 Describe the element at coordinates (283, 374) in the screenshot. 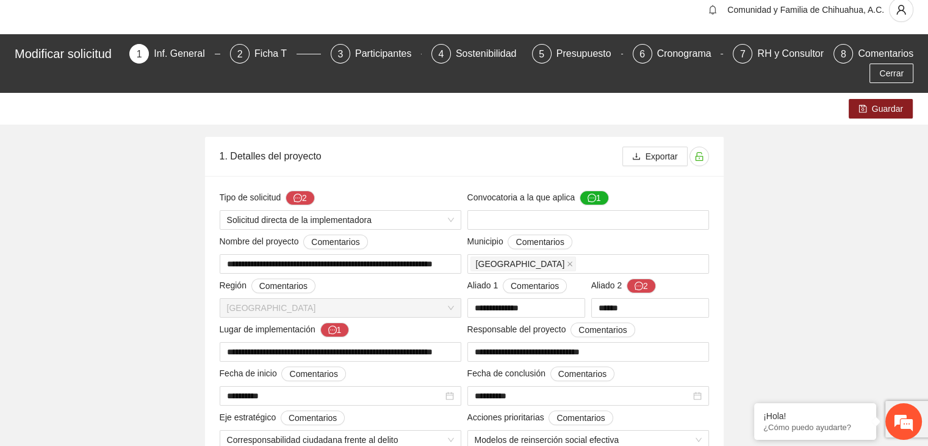

I see `span: Fecha de inicio` at that location.